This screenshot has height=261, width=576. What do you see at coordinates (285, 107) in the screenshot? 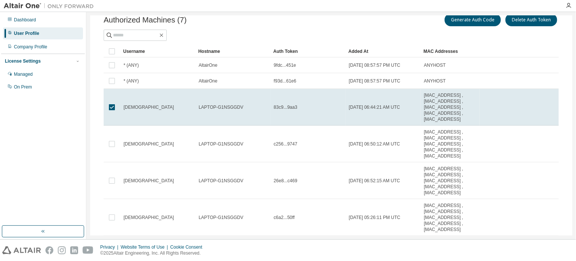
I see `span: 83c9...9aa3` at bounding box center [285, 107].